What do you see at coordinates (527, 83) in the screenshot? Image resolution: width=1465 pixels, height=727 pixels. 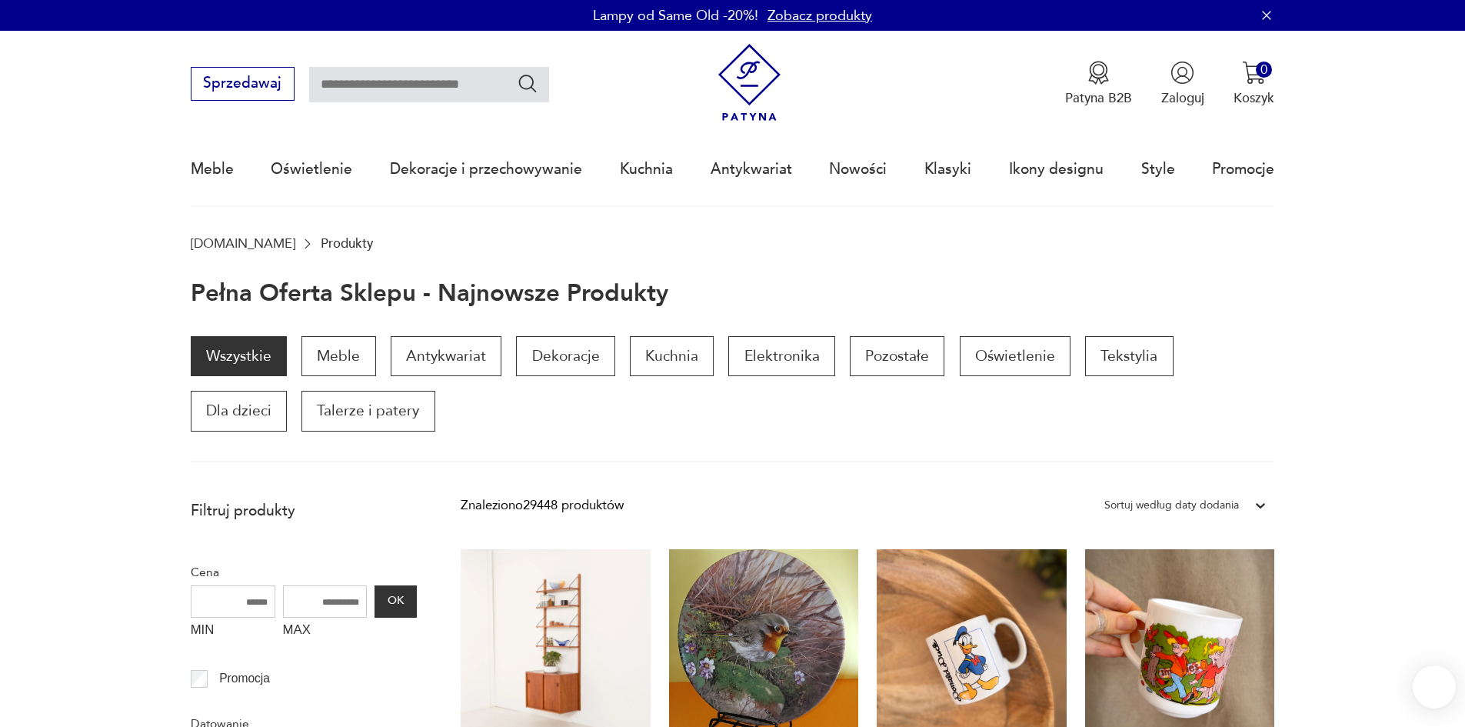 I see `button: Szukaj` at bounding box center [527, 83].